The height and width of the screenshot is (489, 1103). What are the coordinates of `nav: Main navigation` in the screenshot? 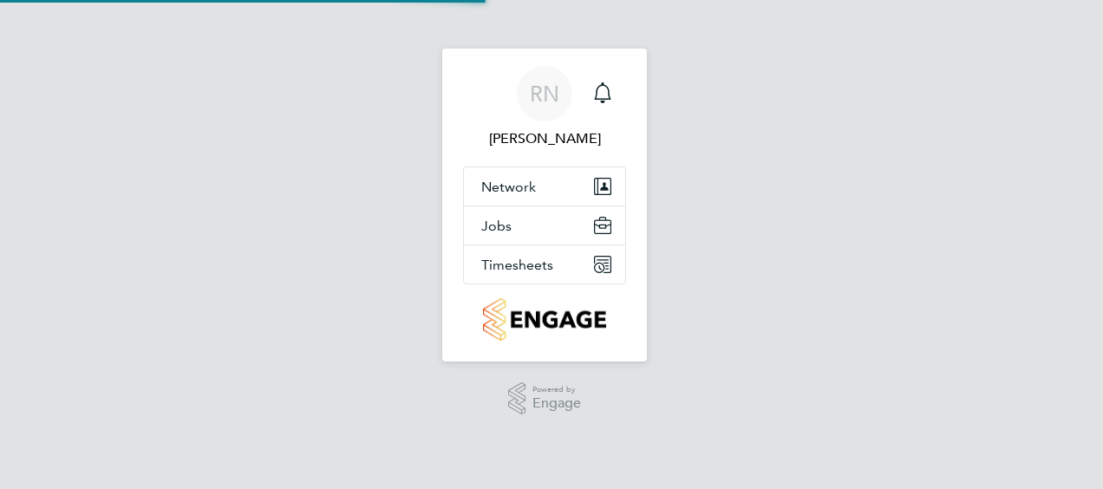 It's located at (545, 205).